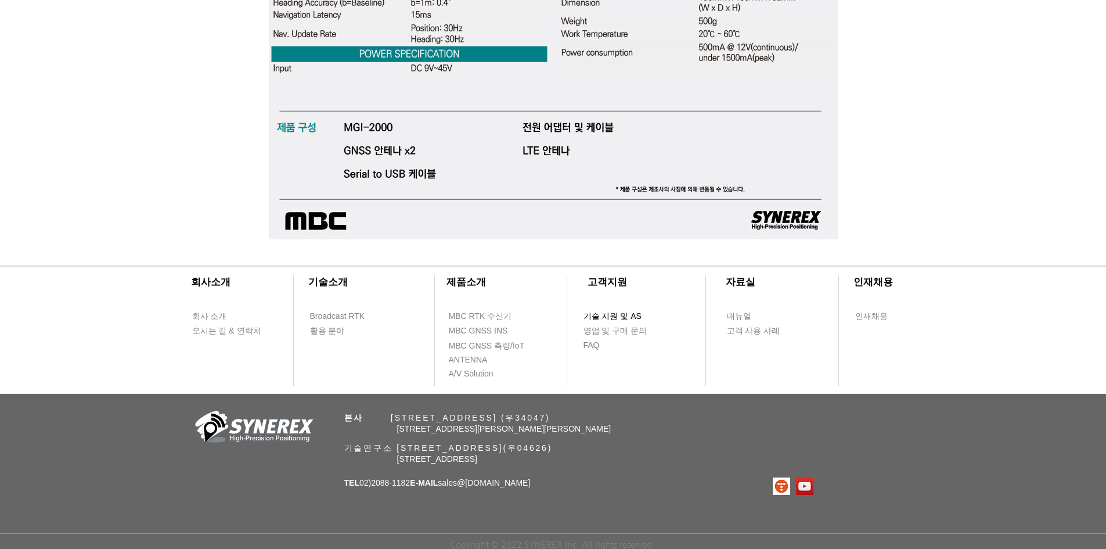 This screenshot has width=1106, height=549. Describe the element at coordinates (253, 428) in the screenshot. I see `img: 회사_로고-removebg-preview.png` at that location.